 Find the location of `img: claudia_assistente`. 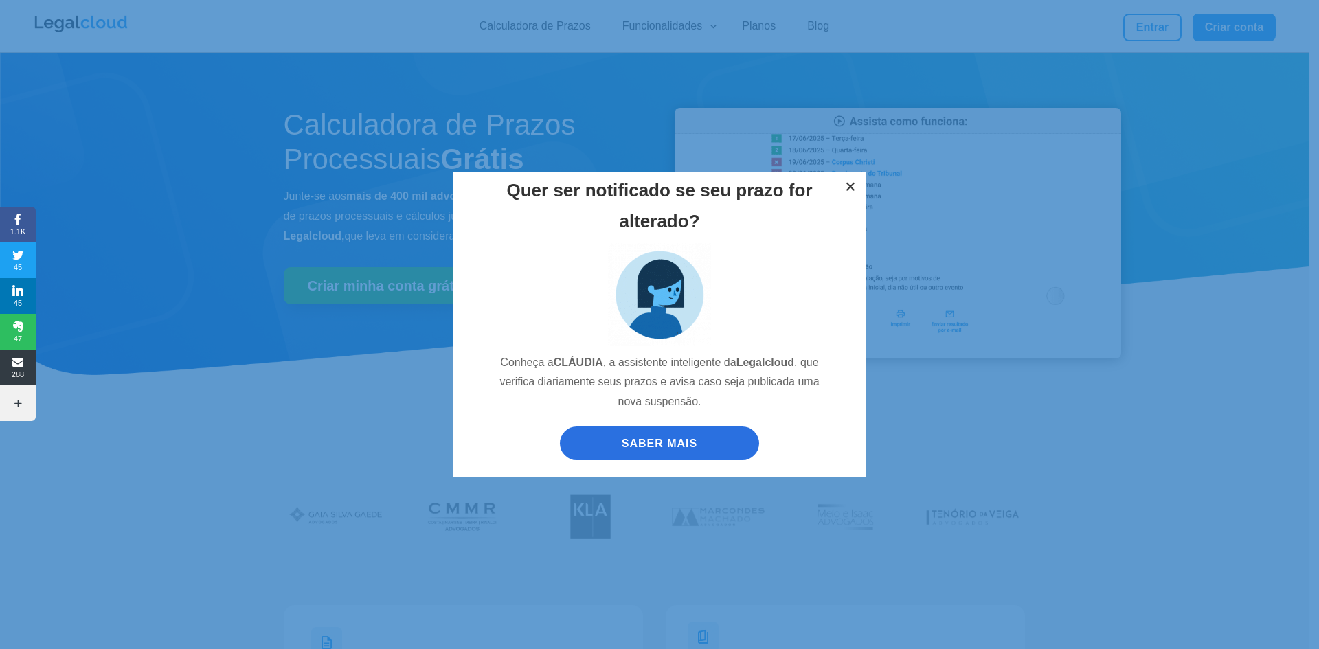

img: claudia_assistente is located at coordinates (660, 295).